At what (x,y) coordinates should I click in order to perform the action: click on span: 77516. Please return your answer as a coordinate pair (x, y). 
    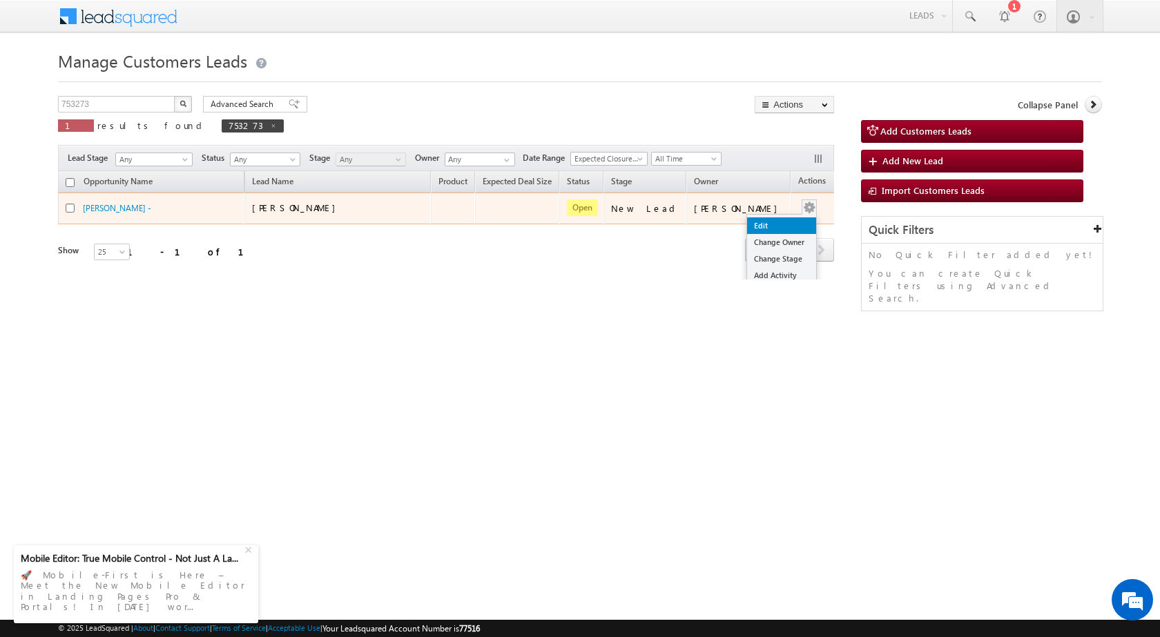
    Looking at the image, I should click on (469, 628).